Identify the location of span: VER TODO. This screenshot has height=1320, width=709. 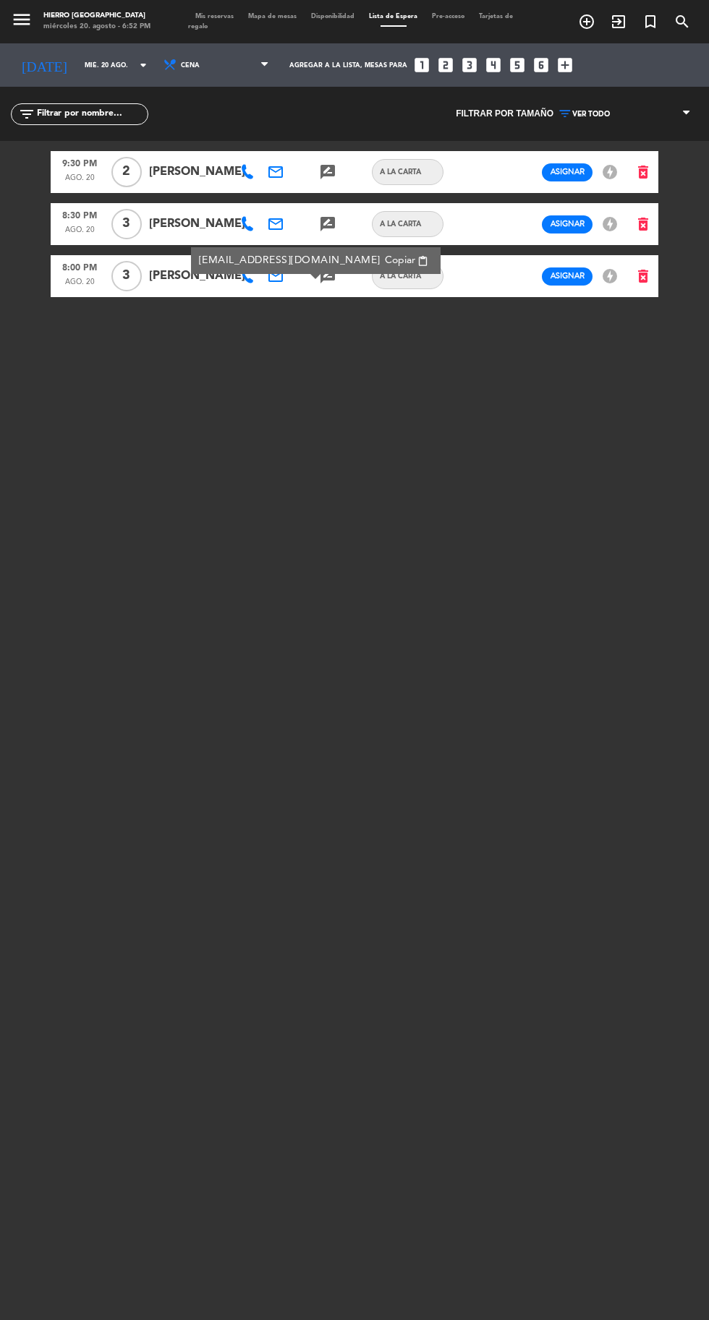
(591, 114).